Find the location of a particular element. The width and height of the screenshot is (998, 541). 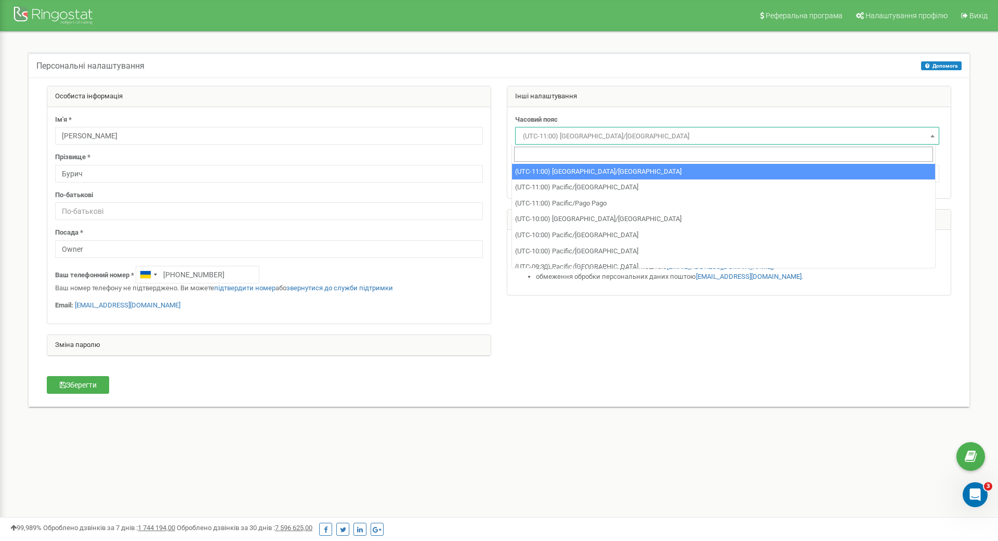

label: Прізвище * is located at coordinates (73, 157).